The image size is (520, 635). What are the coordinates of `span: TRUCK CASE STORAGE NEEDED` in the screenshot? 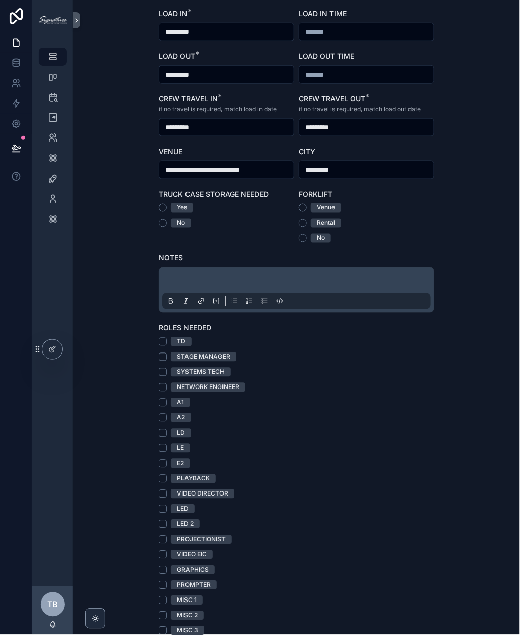 It's located at (214, 194).